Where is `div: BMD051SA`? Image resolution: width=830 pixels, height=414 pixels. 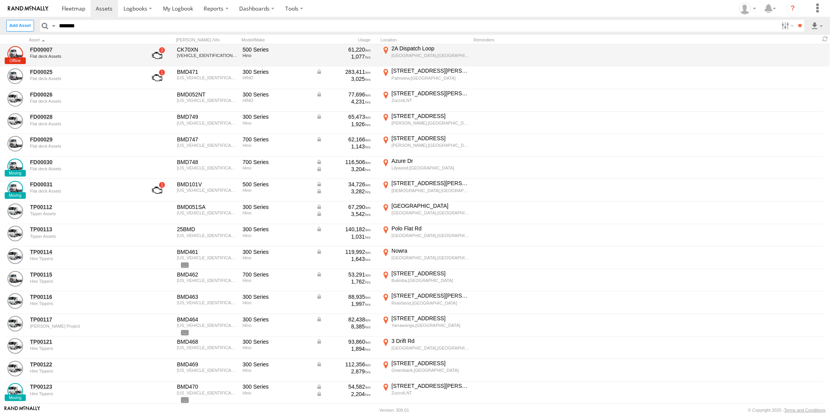
div: BMD051SA is located at coordinates (207, 207).